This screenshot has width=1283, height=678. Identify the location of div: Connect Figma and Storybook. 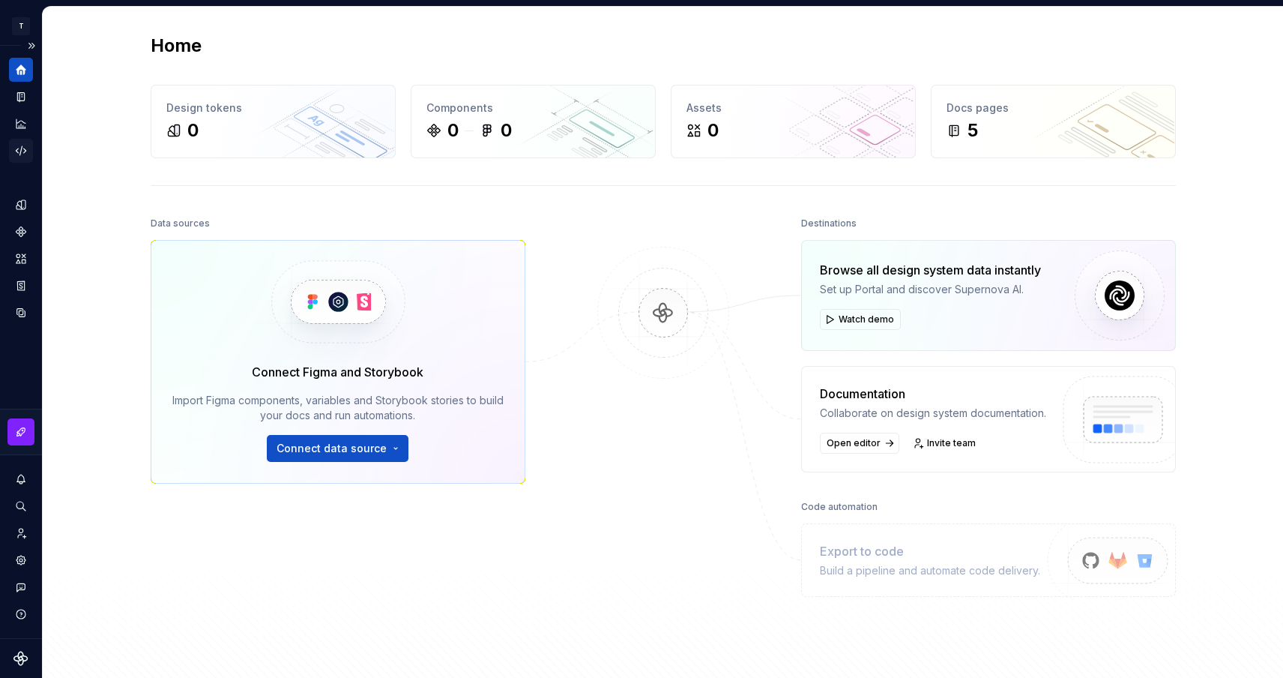
(337, 372).